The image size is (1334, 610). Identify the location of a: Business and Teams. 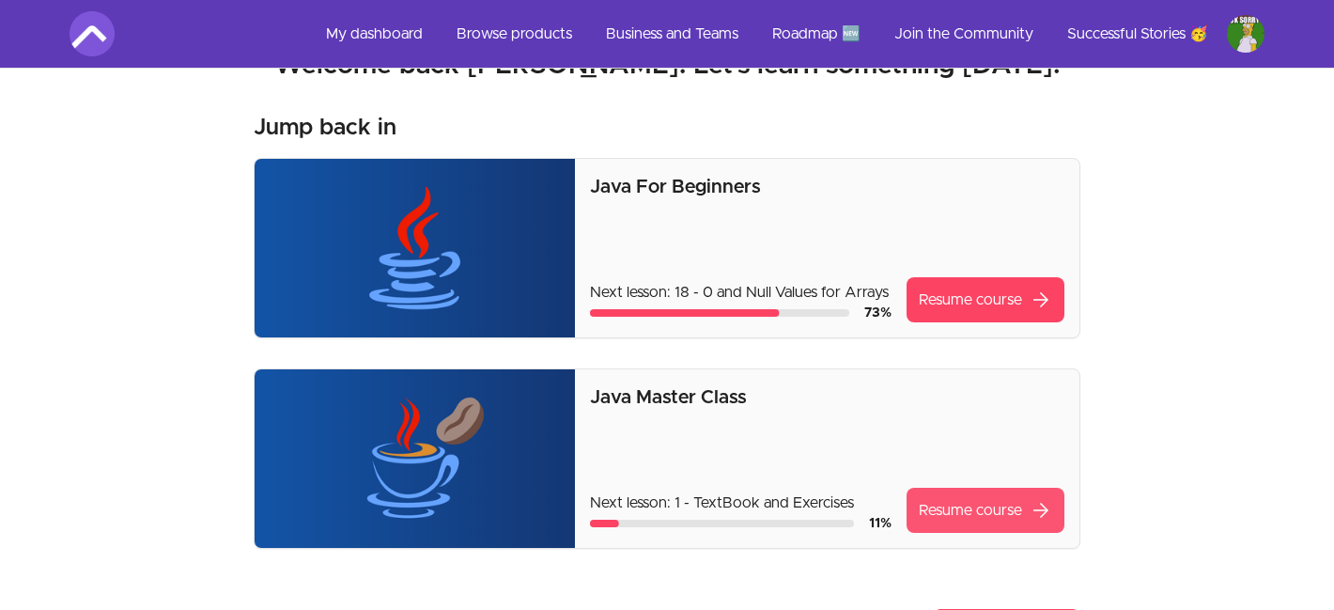
(672, 34).